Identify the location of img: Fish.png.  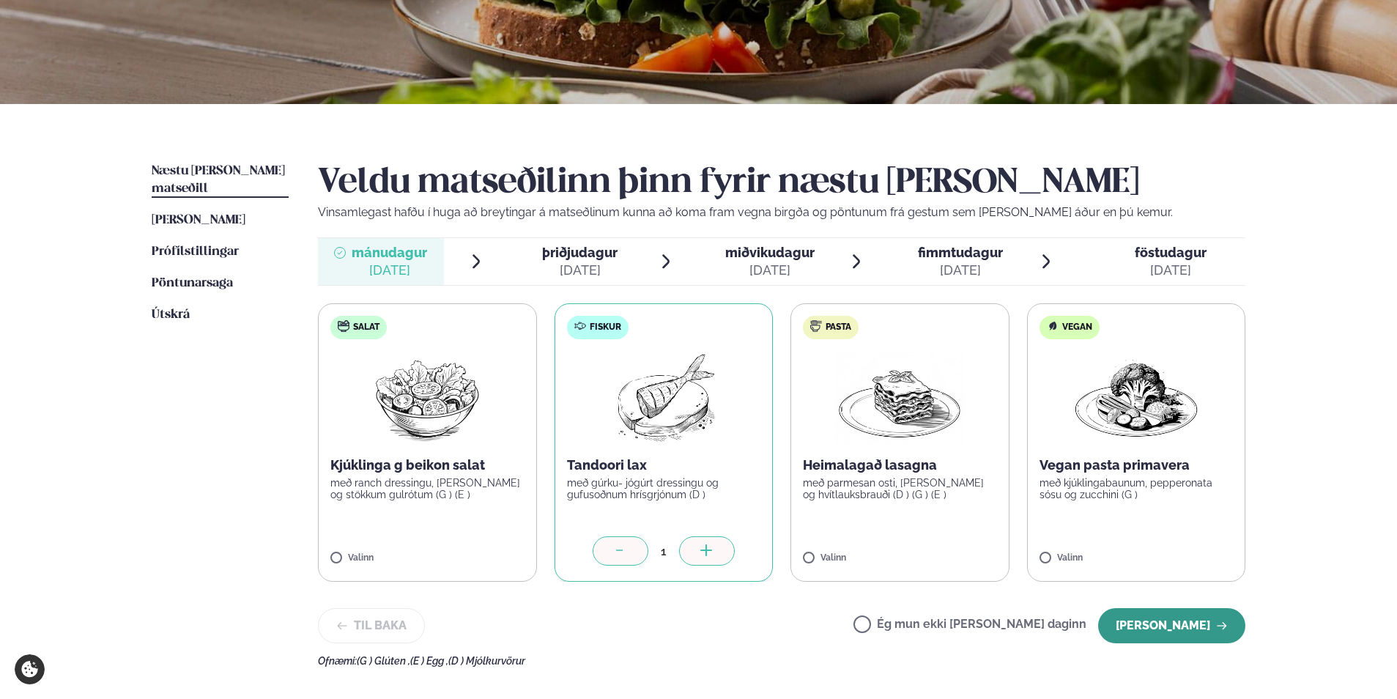
(663, 398).